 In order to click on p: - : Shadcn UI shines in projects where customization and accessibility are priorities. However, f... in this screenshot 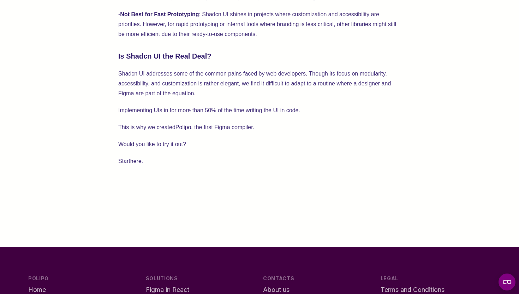, I will do `click(260, 24)`.